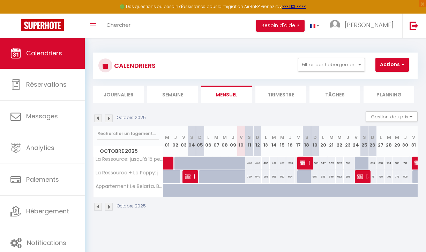  What do you see at coordinates (249, 141) in the screenshot?
I see `th: 11` at bounding box center [249, 141].